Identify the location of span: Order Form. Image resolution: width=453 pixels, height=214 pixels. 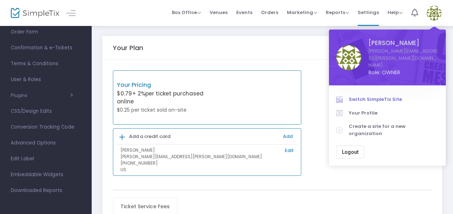
(46, 32).